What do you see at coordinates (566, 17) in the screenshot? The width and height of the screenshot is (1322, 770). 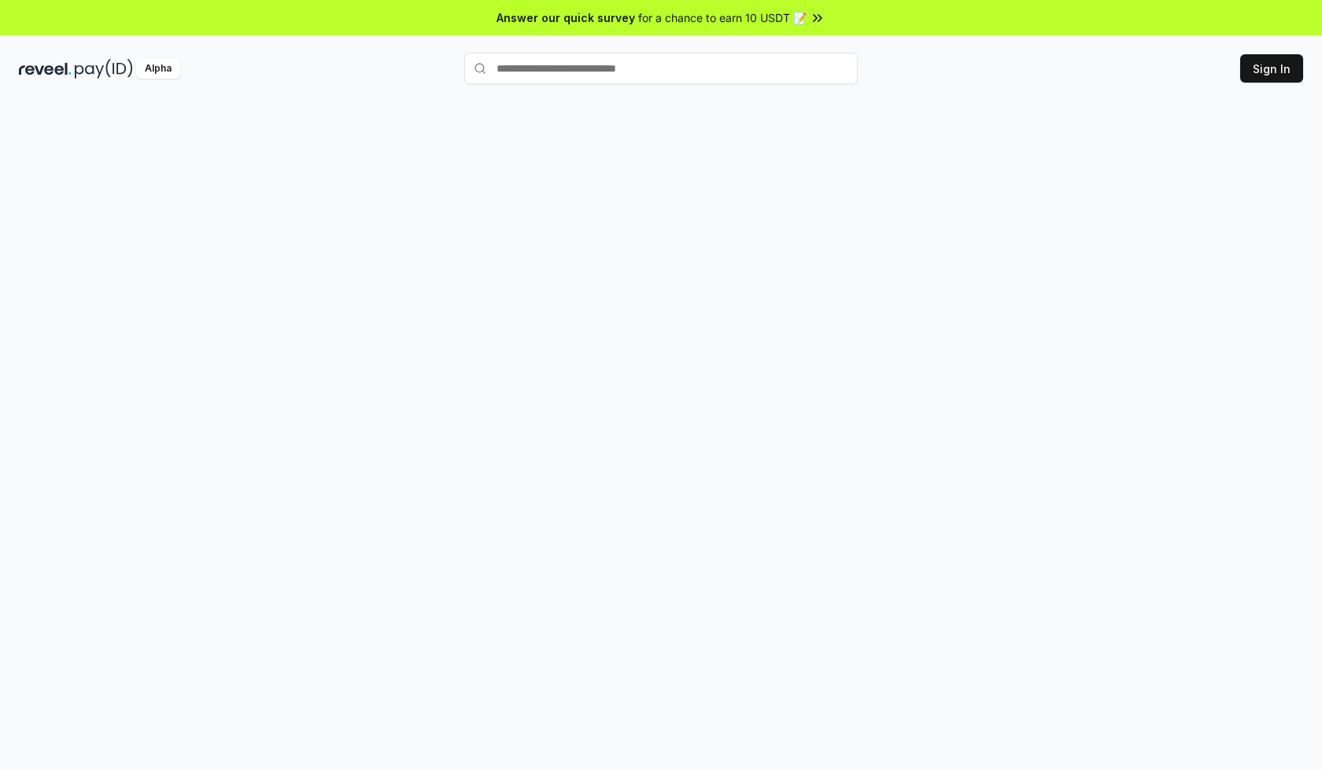 I see `span: Answer our quick survey` at bounding box center [566, 17].